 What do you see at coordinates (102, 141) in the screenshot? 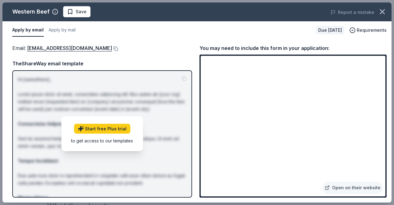
I see `div: to get access to our templates` at bounding box center [102, 141].